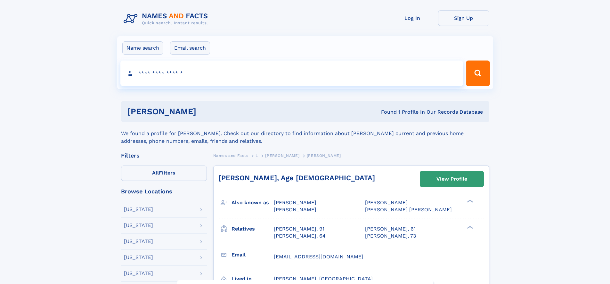 This screenshot has height=284, width=610. I want to click on div: Found 1 Profile In Our Records Database, so click(385, 112).